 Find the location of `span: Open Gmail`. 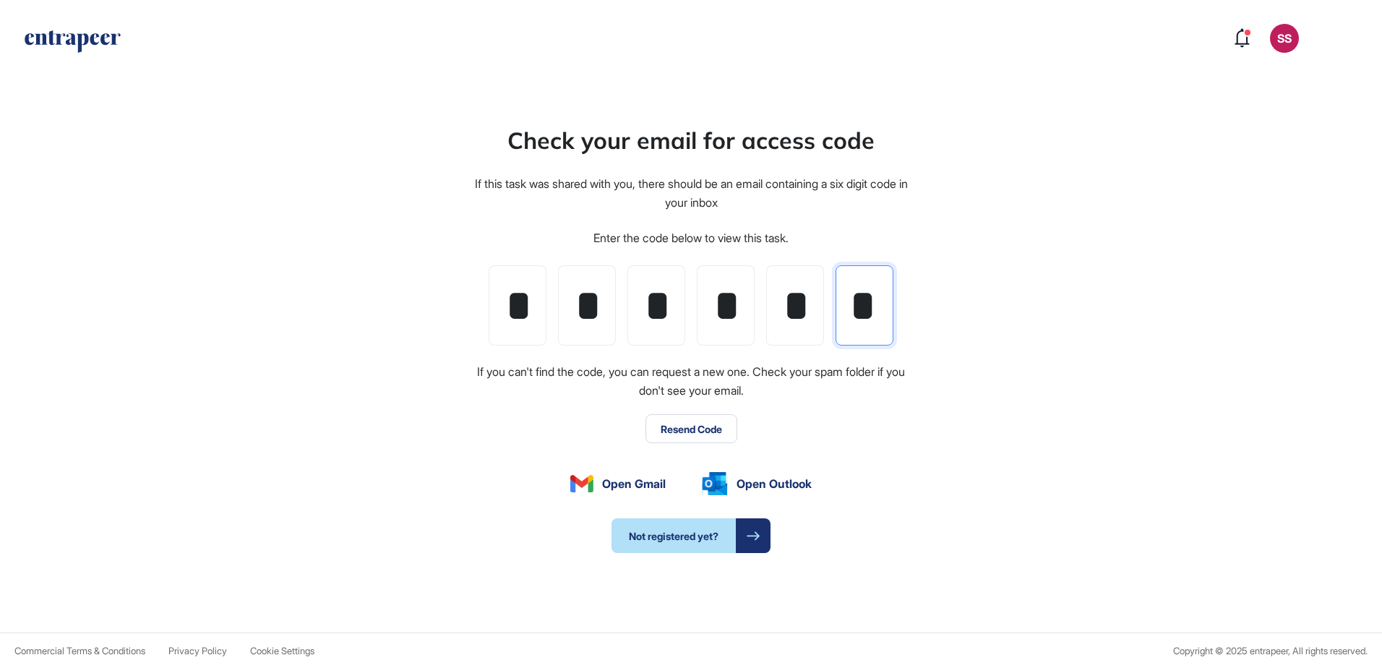

span: Open Gmail is located at coordinates (634, 484).